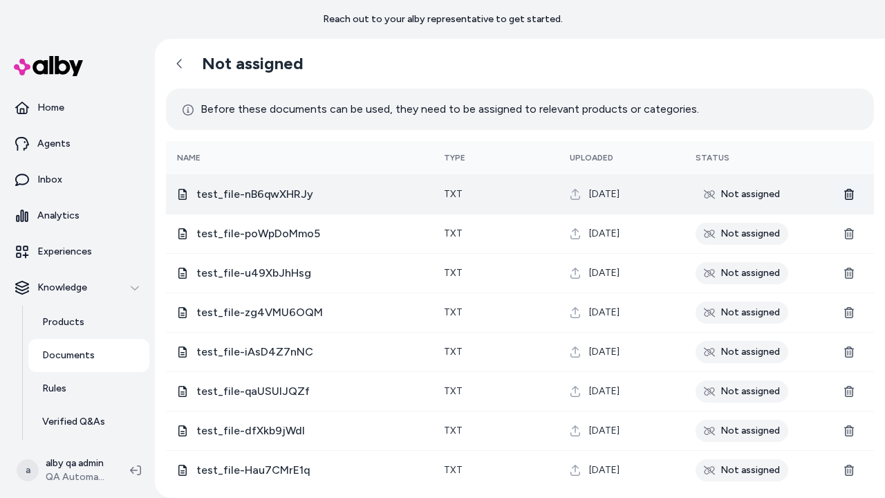  What do you see at coordinates (309, 194) in the screenshot?
I see `span: test_file-nB6qwXHRJy` at bounding box center [309, 194].